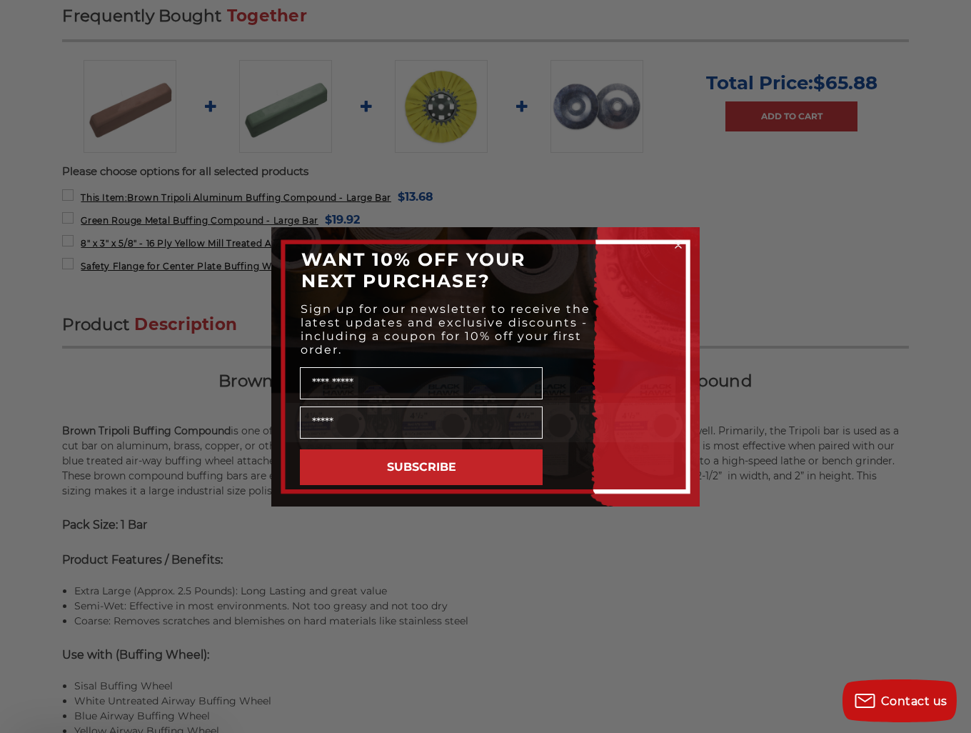  Describe the element at coordinates (421, 467) in the screenshot. I see `button: SUBSCRIBE` at that location.